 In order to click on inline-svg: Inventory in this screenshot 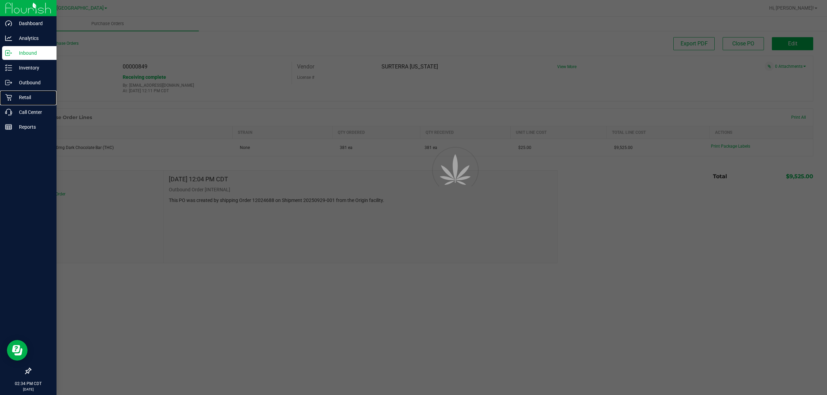, I will do `click(9, 68)`.